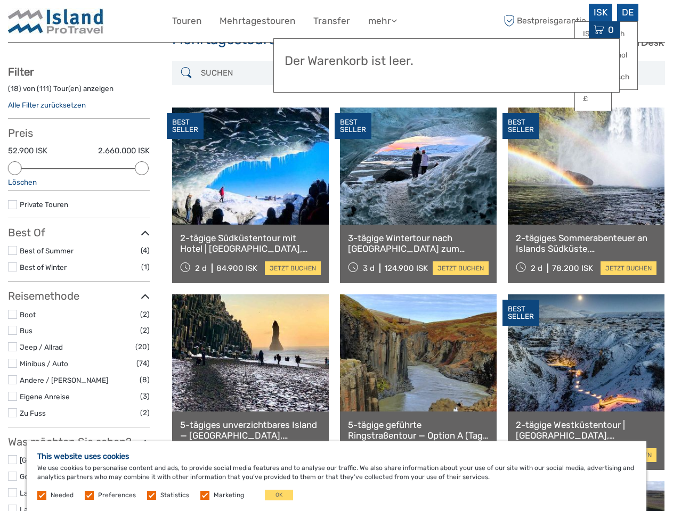 The image size is (673, 511). I want to click on h5: This website uses cookies, so click(336, 456).